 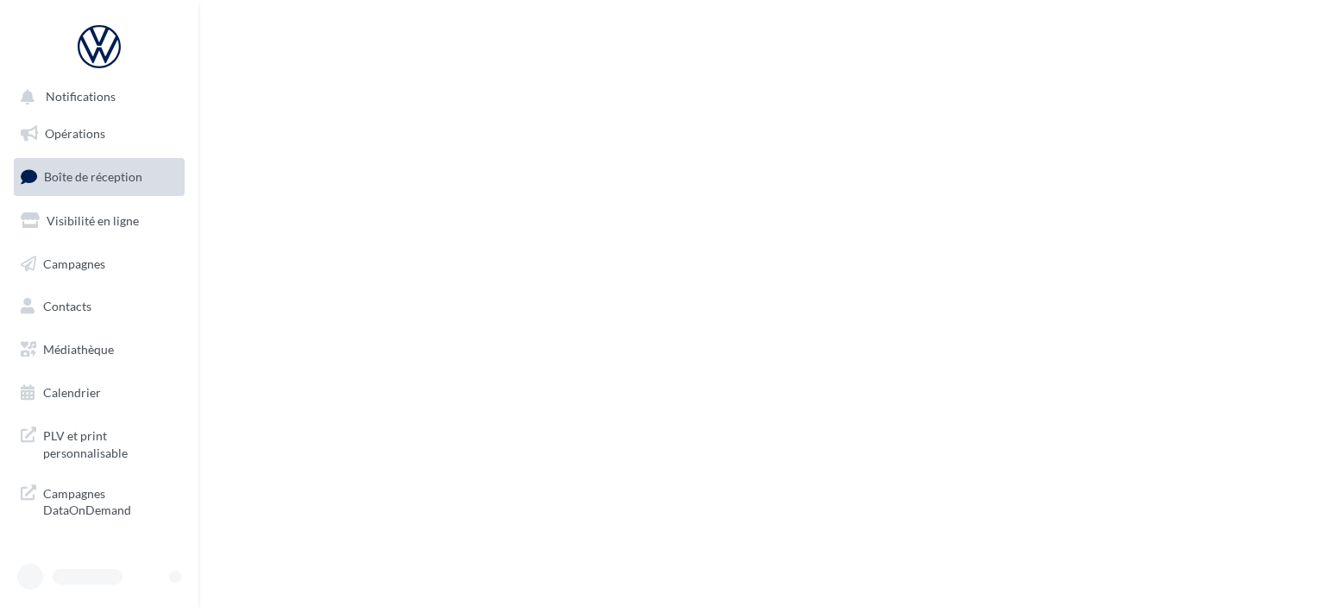 What do you see at coordinates (72, 392) in the screenshot?
I see `span: Calendrier` at bounding box center [72, 392].